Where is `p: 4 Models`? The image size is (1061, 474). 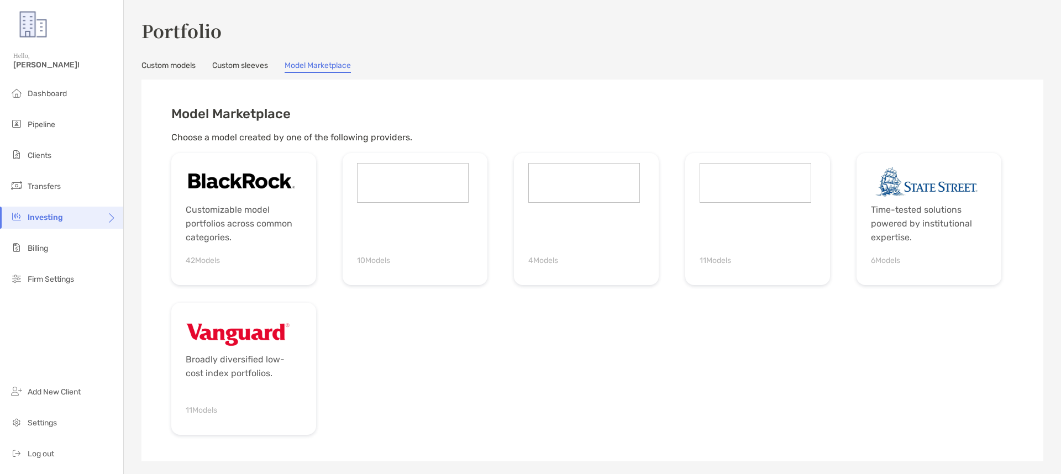
p: 4 Models is located at coordinates (543, 260).